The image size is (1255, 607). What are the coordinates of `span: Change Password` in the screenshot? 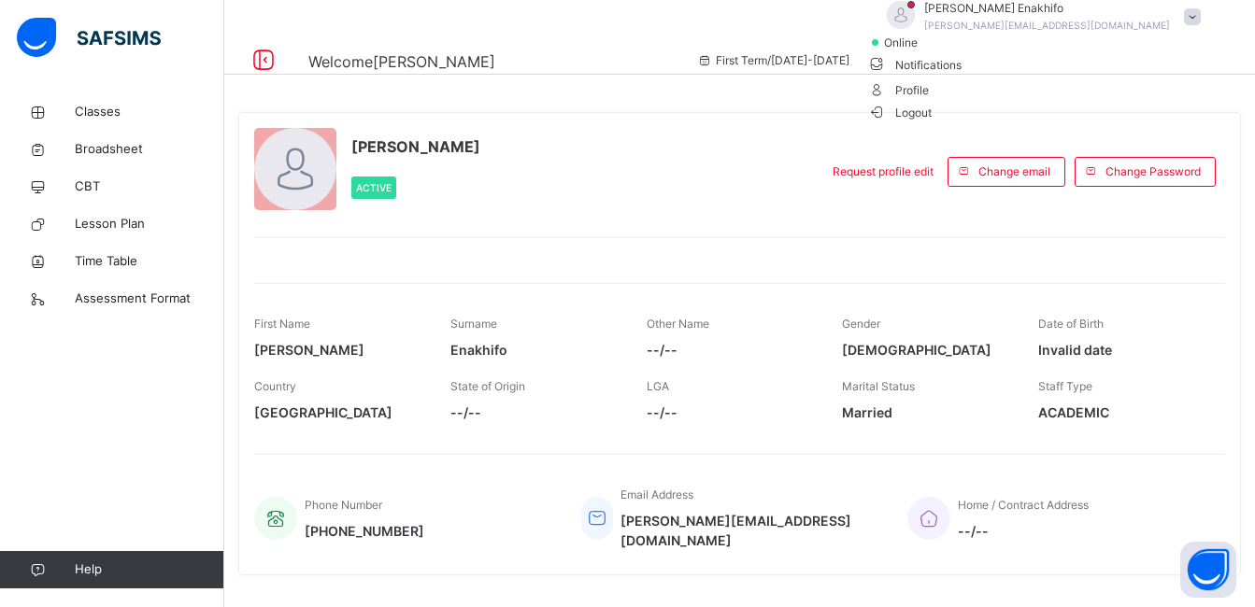 It's located at (1153, 172).